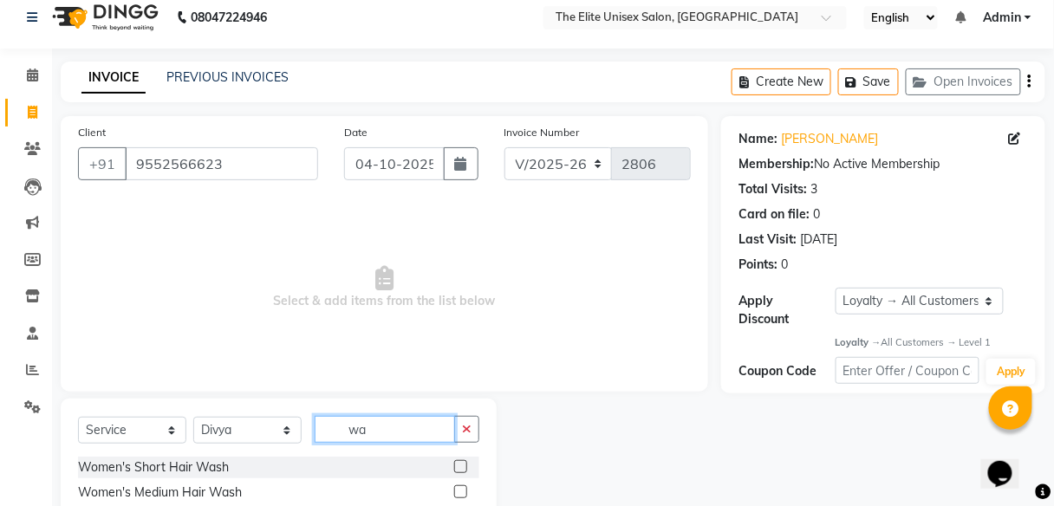 The image size is (1054, 506). Describe the element at coordinates (786, 310) in the screenshot. I see `div: Apply Discount` at that location.